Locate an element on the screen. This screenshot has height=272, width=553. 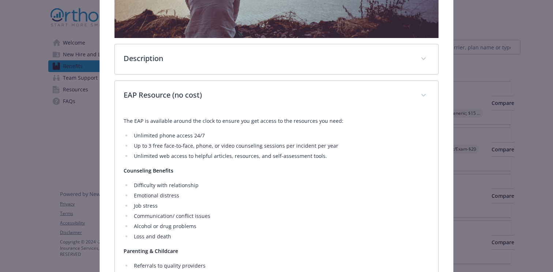
strong: Counseling Benefits is located at coordinates (149, 171).